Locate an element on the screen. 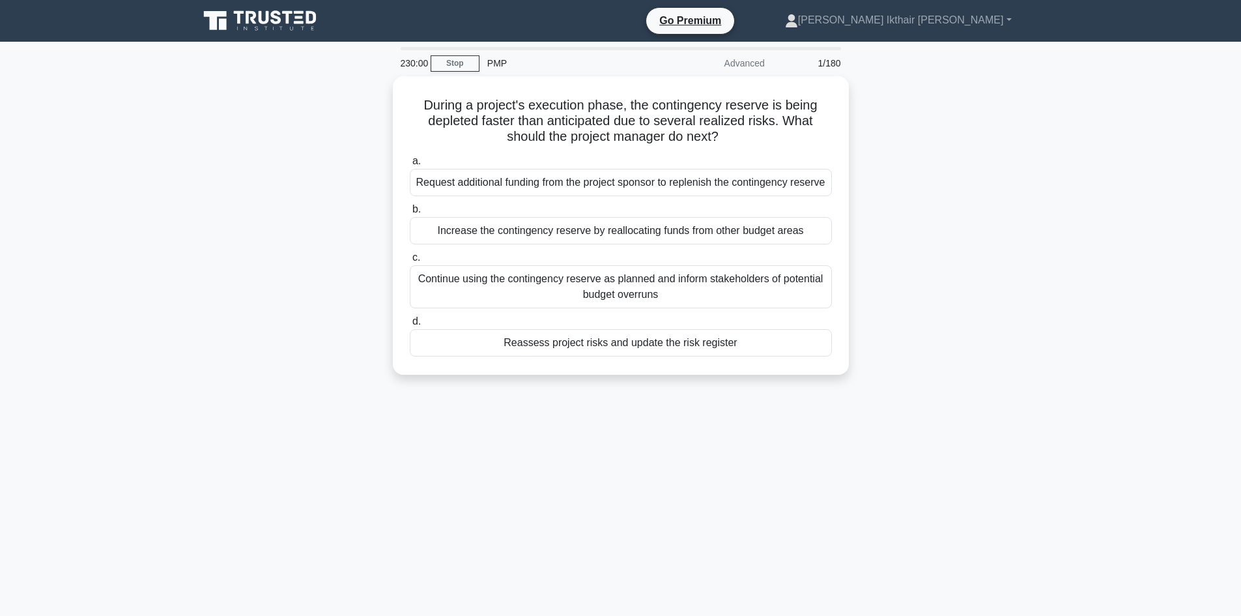 Image resolution: width=1241 pixels, height=616 pixels. div: PMP is located at coordinates (569, 63).